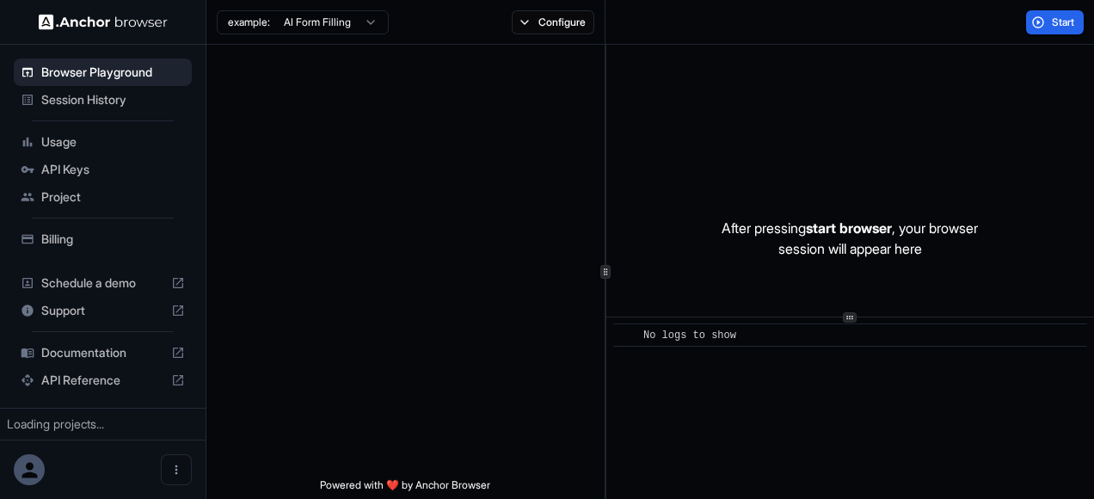  What do you see at coordinates (102, 353) in the screenshot?
I see `span: Documentation` at bounding box center [102, 353].